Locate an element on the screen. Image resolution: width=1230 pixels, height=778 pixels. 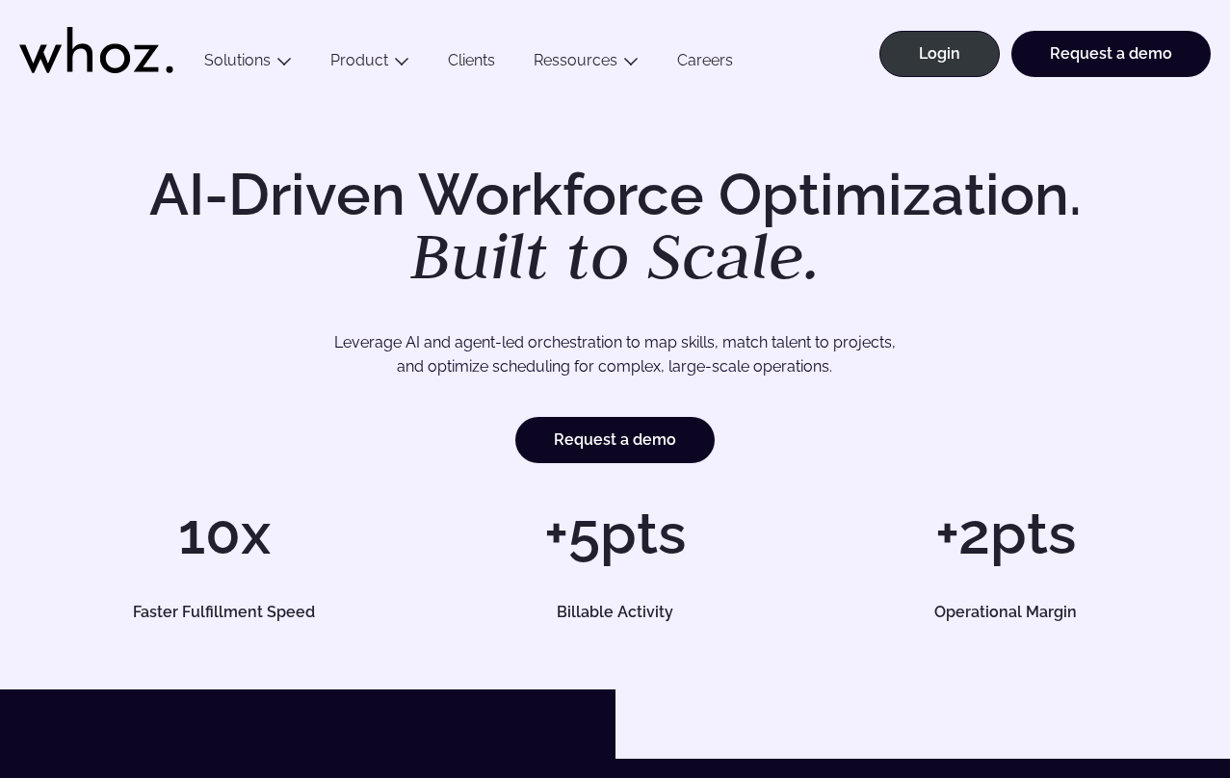
a: Careers is located at coordinates (705, 64).